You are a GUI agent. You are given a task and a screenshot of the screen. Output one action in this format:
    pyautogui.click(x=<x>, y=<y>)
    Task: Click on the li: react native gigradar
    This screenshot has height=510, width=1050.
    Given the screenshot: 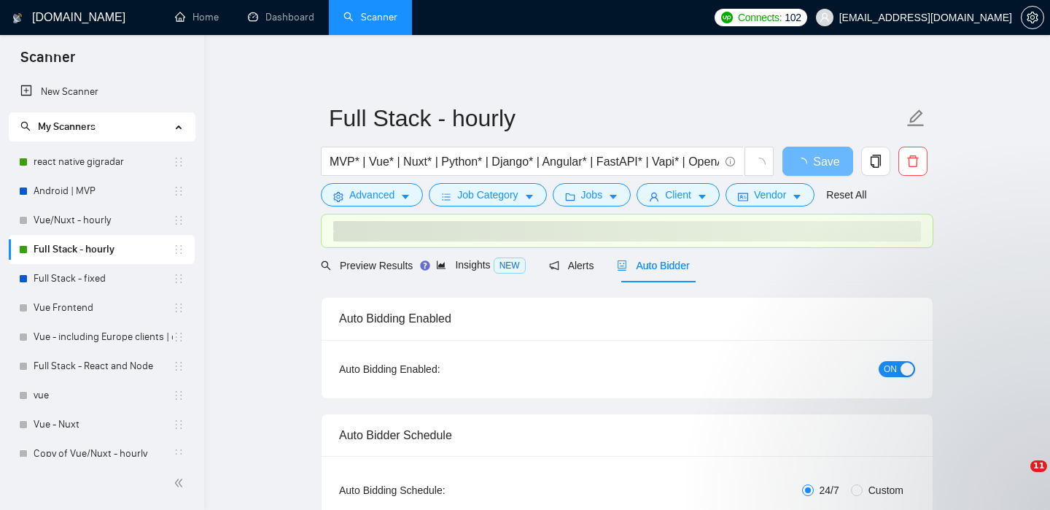 What is the action you would take?
    pyautogui.click(x=101, y=162)
    